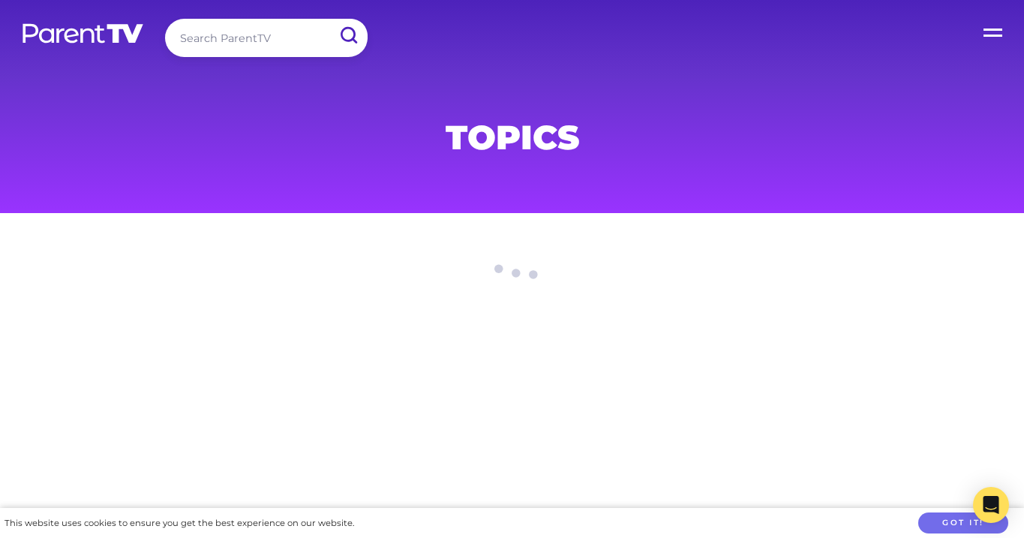 This screenshot has width=1024, height=538. What do you see at coordinates (348, 35) in the screenshot?
I see `input: Submit` at bounding box center [348, 35].